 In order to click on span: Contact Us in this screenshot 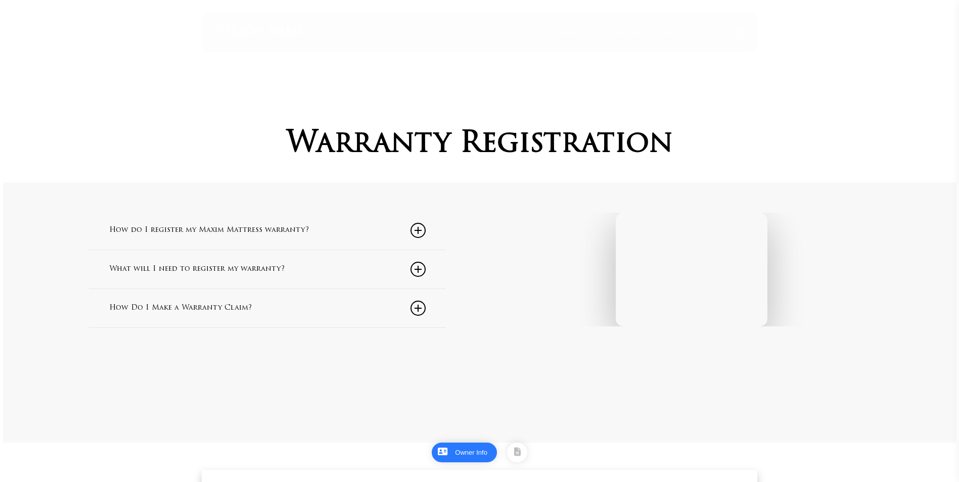, I will do `click(669, 32)`.